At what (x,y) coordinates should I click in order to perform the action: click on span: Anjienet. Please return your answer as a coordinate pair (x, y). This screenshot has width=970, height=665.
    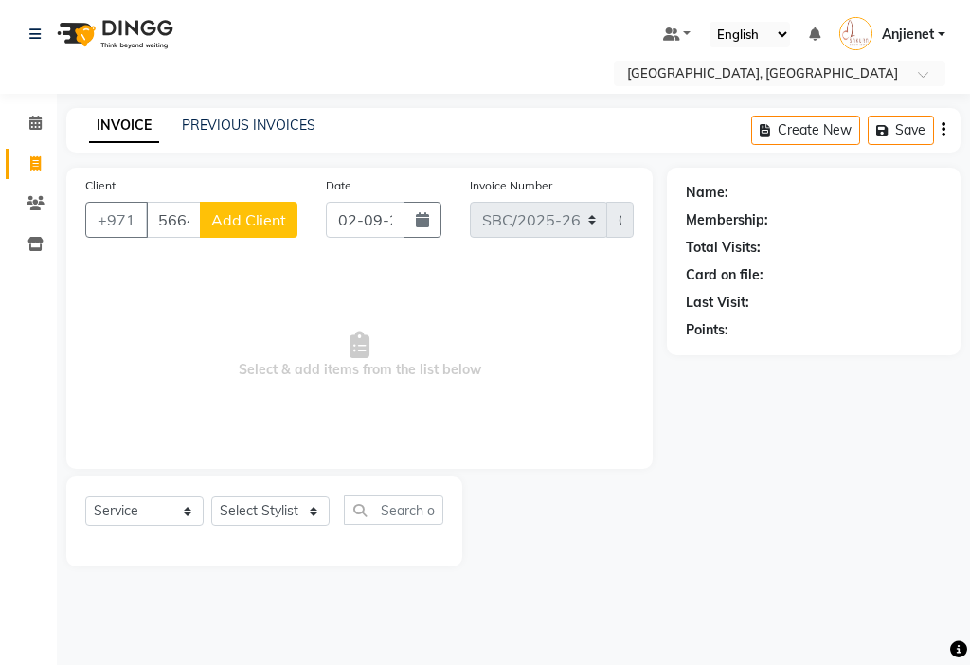
    Looking at the image, I should click on (908, 34).